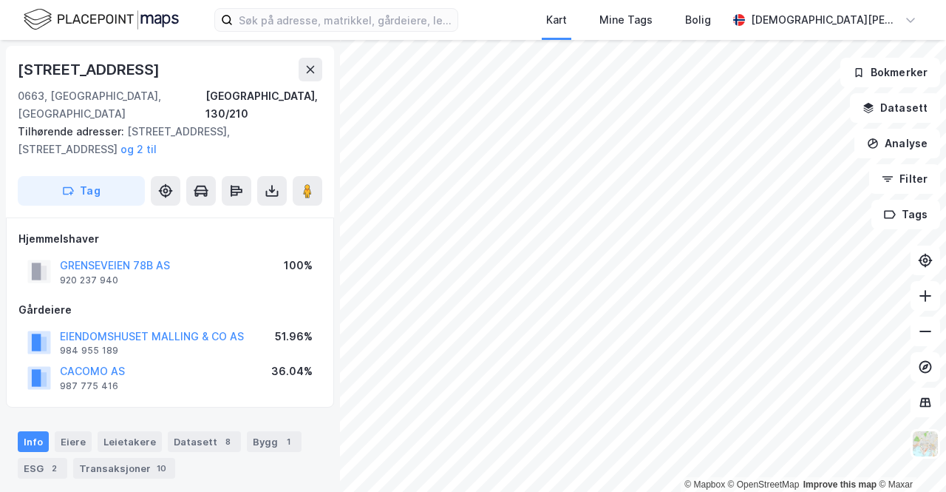 The width and height of the screenshot is (946, 492). I want to click on div: Leietakere, so click(129, 441).